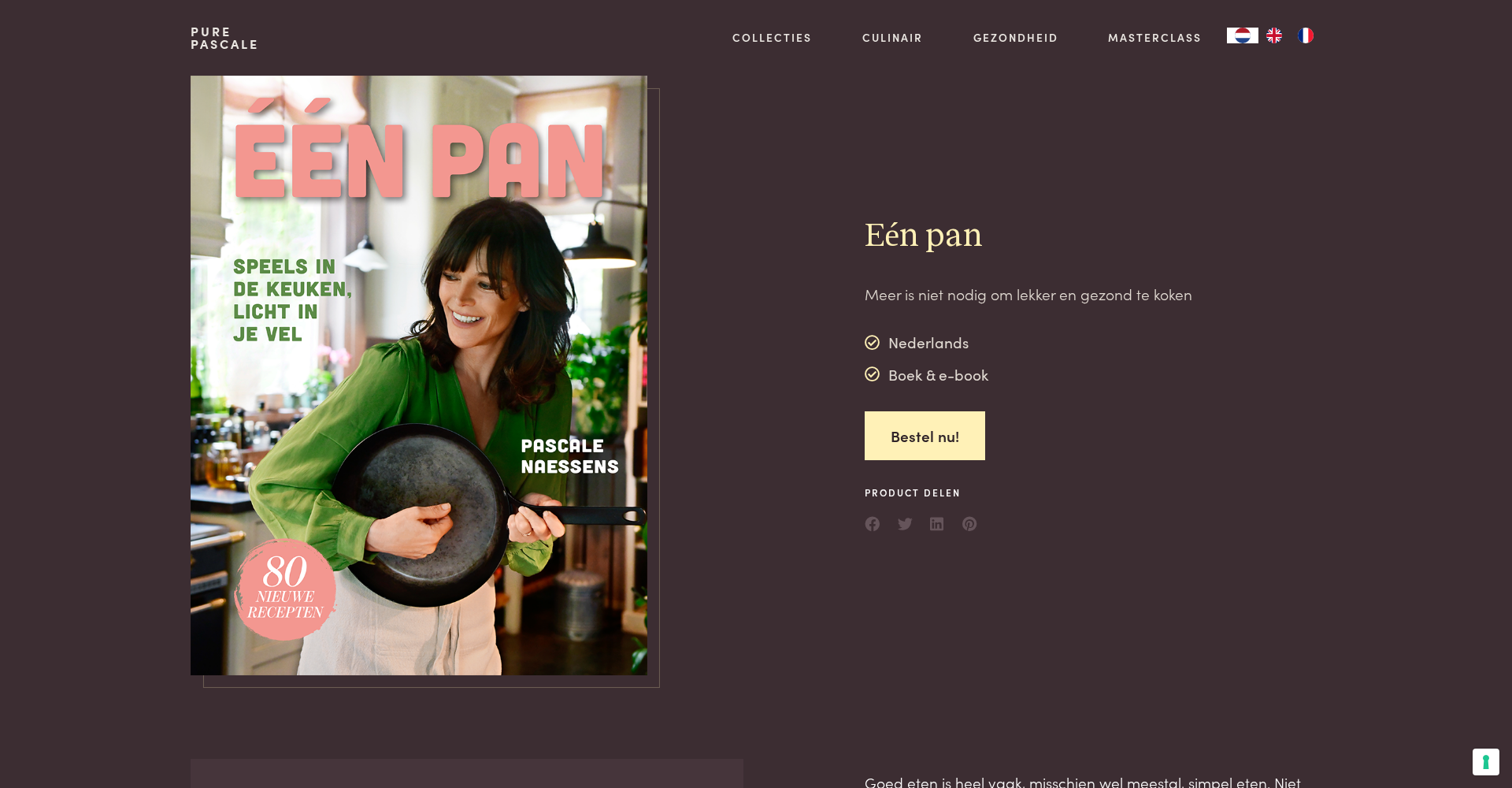 Image resolution: width=1512 pixels, height=788 pixels. What do you see at coordinates (225, 38) in the screenshot?
I see `a: PurePascale` at bounding box center [225, 38].